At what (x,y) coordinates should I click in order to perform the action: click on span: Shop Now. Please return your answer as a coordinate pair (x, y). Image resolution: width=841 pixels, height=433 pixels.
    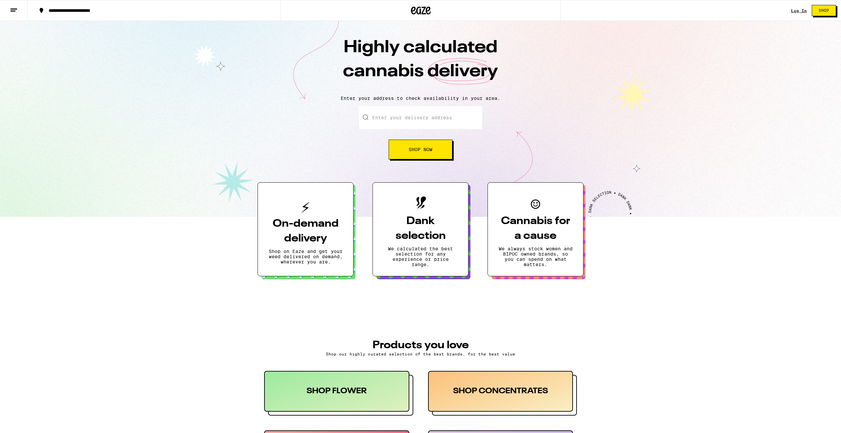
    Looking at the image, I should click on (420, 149).